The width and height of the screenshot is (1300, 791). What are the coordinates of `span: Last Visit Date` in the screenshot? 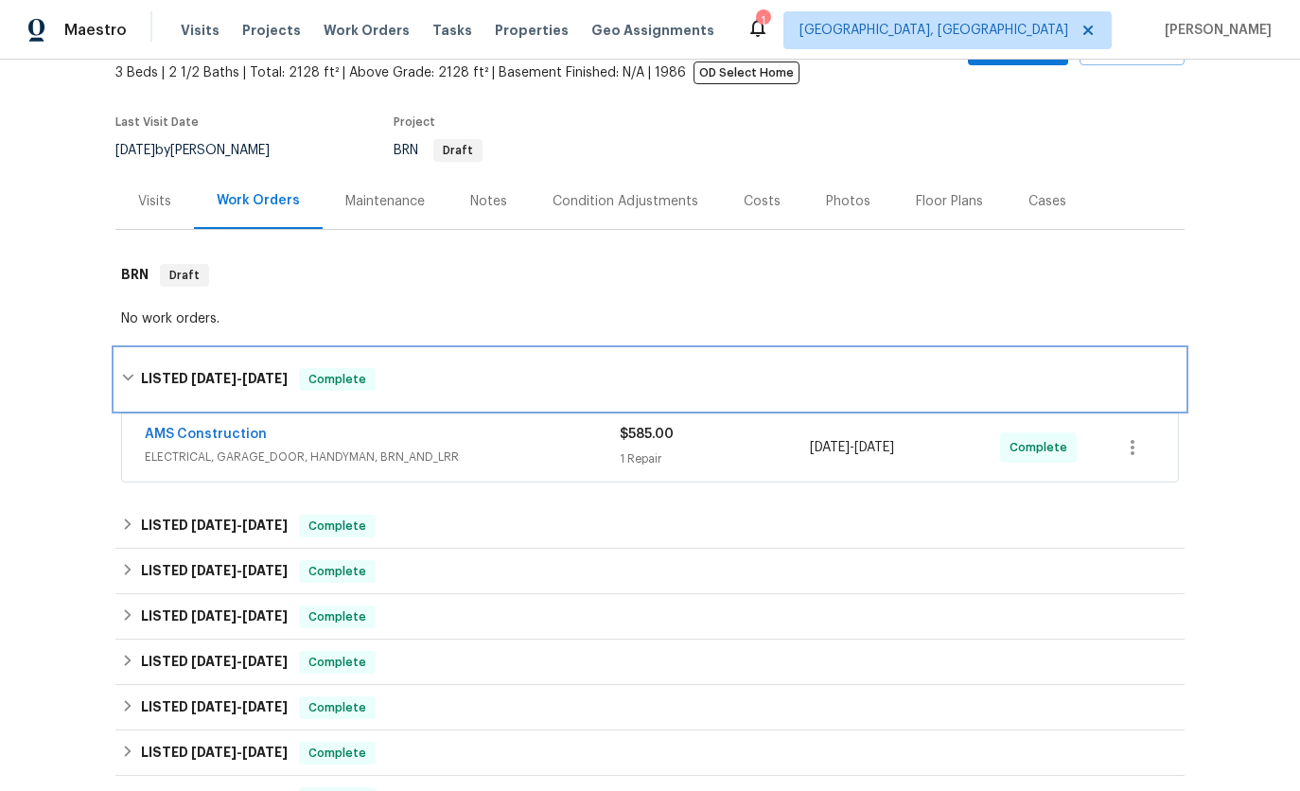 It's located at (157, 122).